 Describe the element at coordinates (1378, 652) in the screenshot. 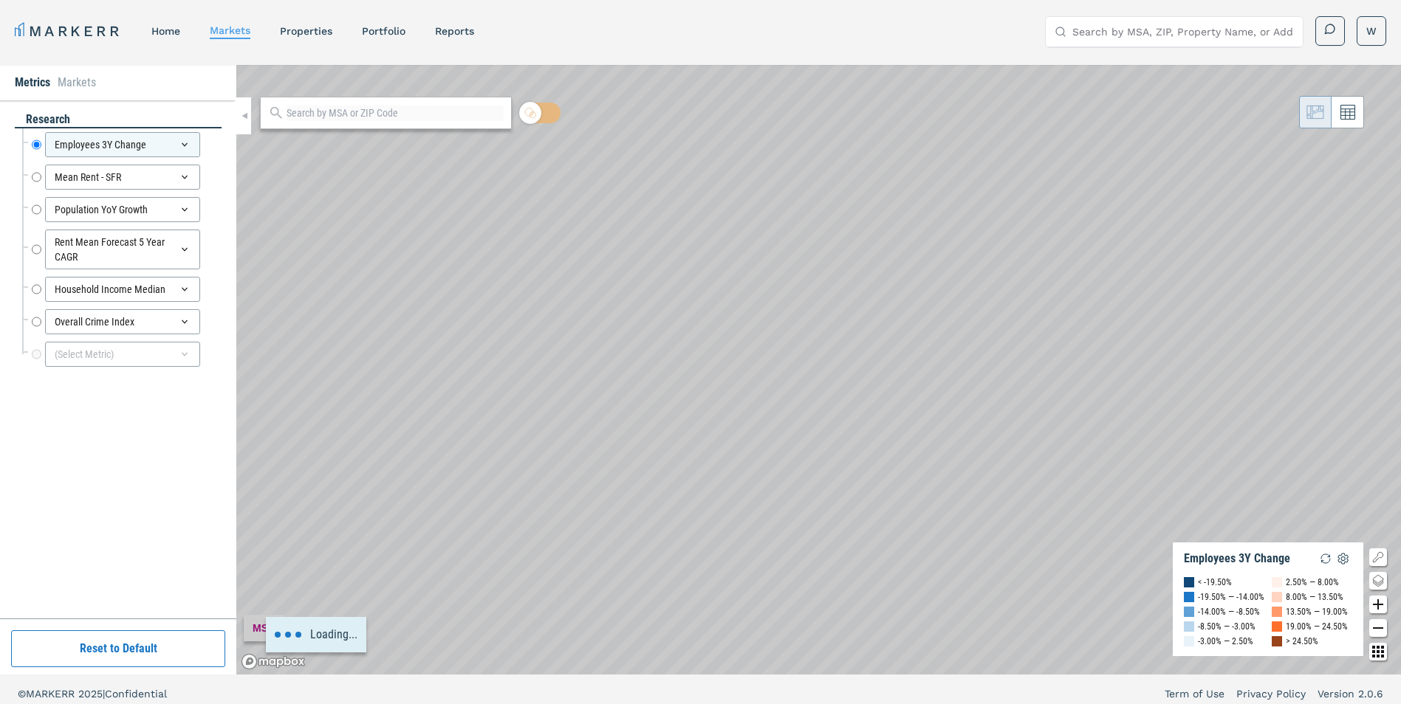

I see `button: Other options map button` at that location.